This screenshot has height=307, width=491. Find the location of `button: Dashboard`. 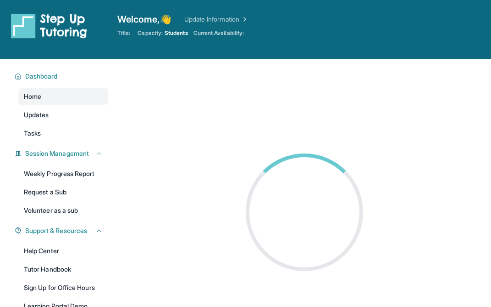

button: Dashboard is located at coordinates (62, 76).